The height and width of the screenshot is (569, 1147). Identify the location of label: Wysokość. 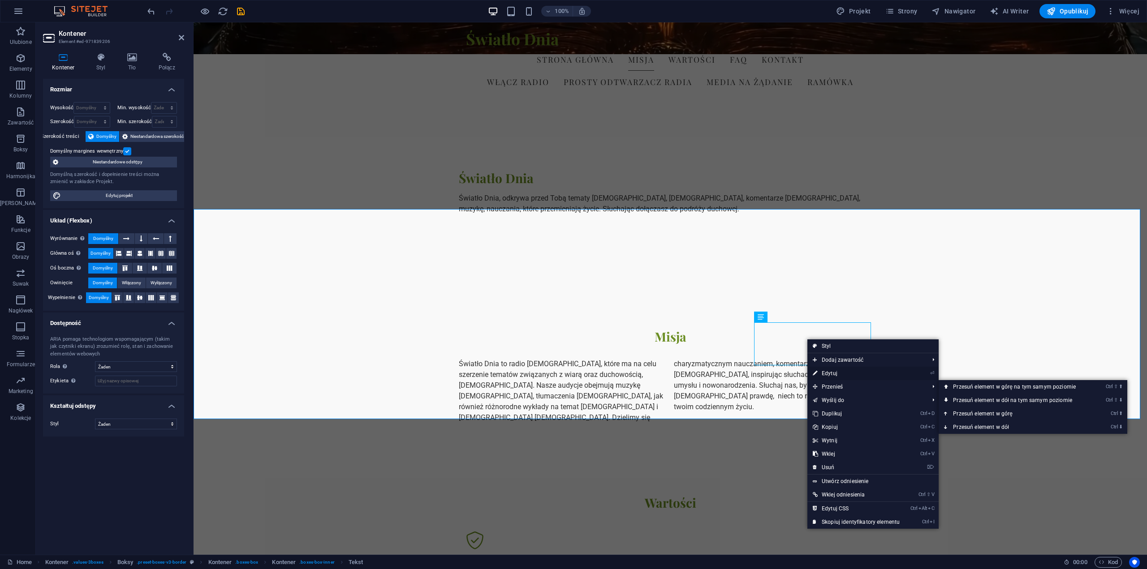
(62, 108).